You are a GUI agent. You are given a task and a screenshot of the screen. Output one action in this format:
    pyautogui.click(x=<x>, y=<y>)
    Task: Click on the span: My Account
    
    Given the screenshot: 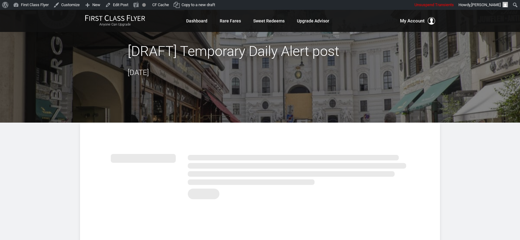 What is the action you would take?
    pyautogui.click(x=412, y=21)
    